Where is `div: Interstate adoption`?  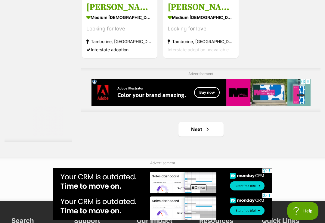 div: Interstate adoption is located at coordinates (120, 49).